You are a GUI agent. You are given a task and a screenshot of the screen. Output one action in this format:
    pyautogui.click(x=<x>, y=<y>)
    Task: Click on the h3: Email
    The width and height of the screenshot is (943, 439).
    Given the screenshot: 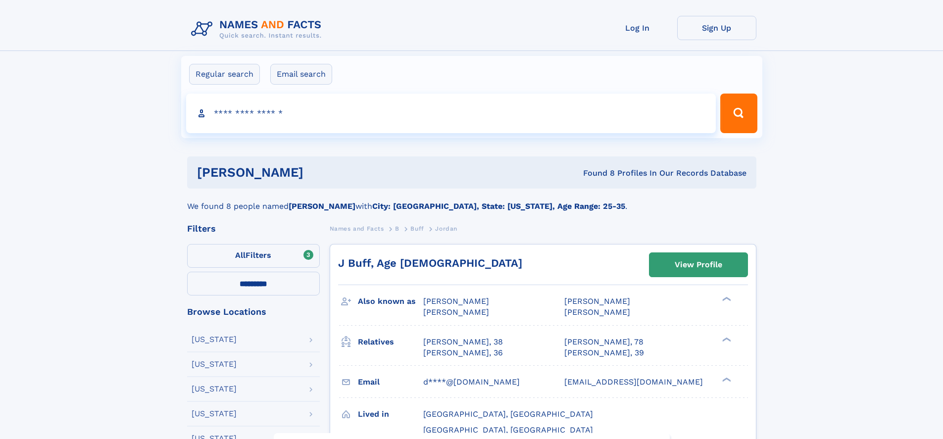 What is the action you would take?
    pyautogui.click(x=391, y=382)
    